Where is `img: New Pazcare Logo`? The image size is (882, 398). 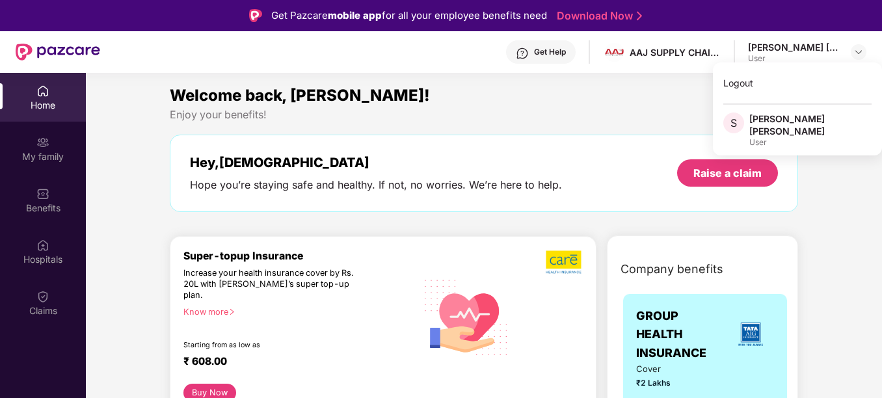 img: New Pazcare Logo is located at coordinates (58, 52).